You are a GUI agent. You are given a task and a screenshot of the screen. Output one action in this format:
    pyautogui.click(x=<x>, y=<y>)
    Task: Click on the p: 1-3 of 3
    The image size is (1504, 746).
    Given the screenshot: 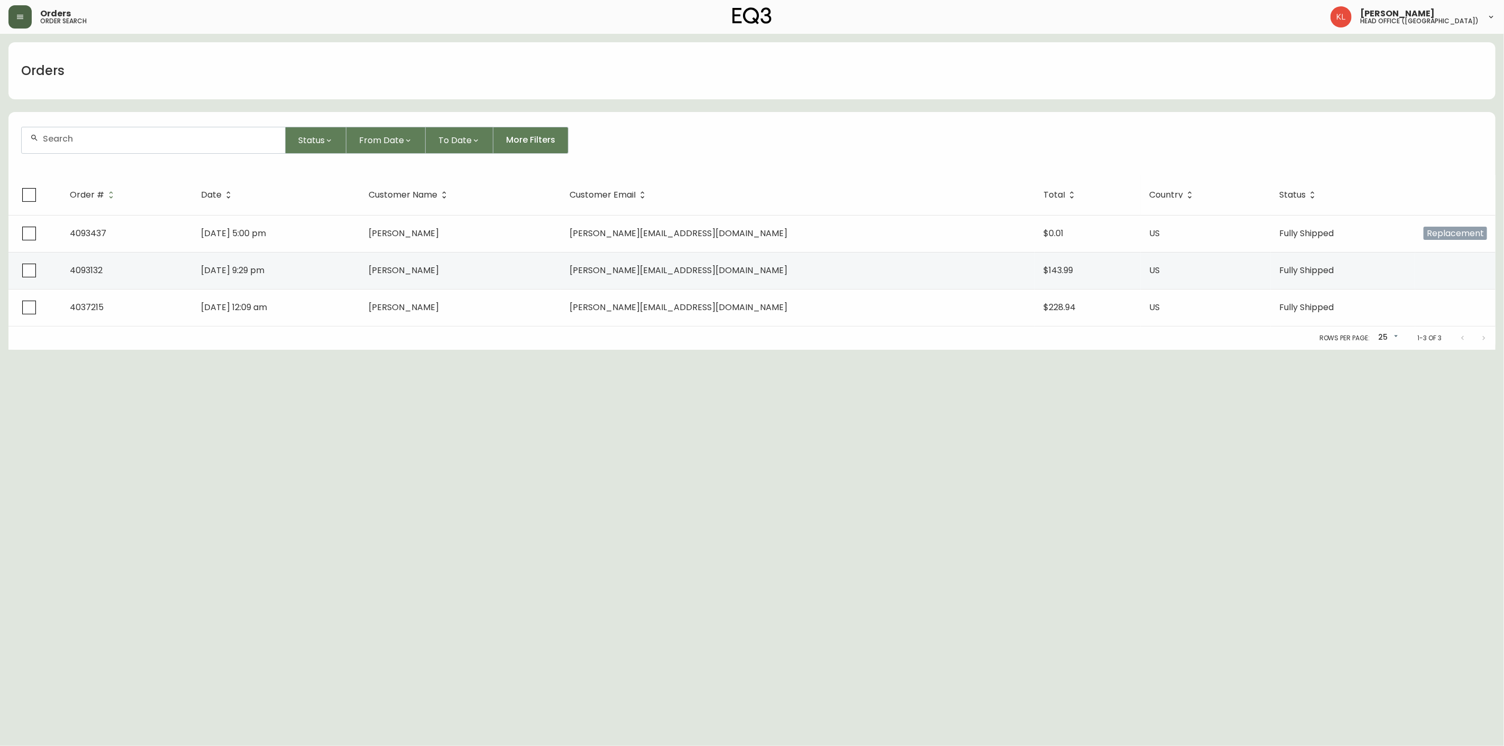 What is the action you would take?
    pyautogui.click(x=1429, y=338)
    